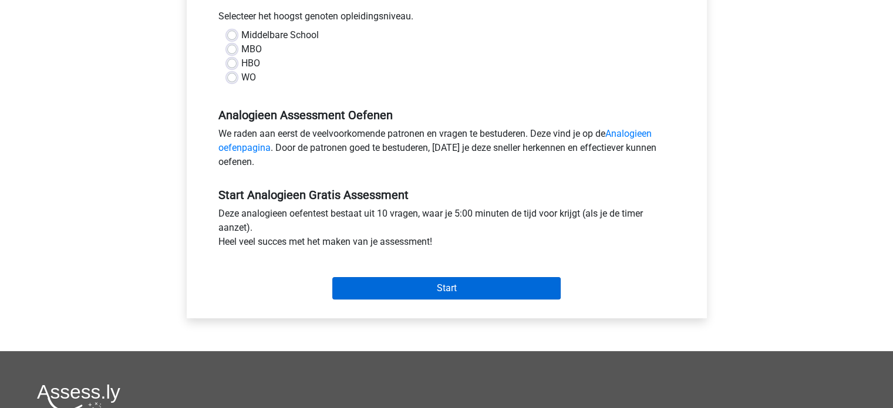 The height and width of the screenshot is (408, 893). What do you see at coordinates (280, 35) in the screenshot?
I see `label: Middelbare School` at bounding box center [280, 35].